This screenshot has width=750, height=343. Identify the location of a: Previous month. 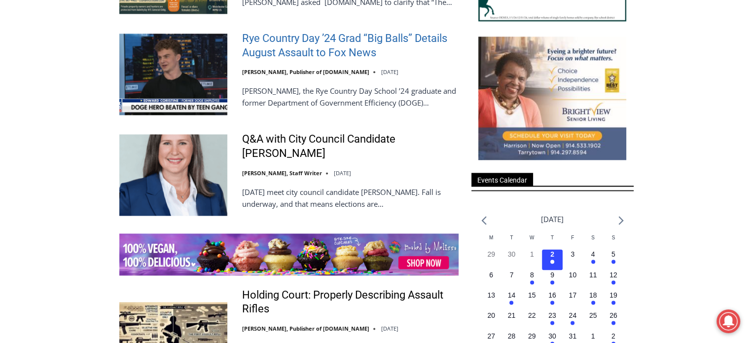
(484, 220).